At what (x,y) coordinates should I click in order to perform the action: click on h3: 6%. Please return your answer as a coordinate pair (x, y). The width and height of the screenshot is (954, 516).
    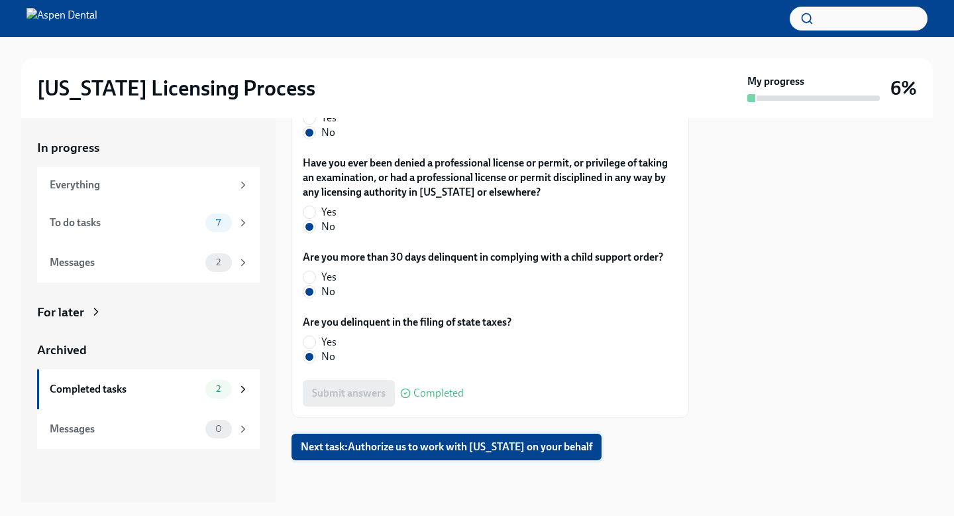
    Looking at the image, I should click on (904, 88).